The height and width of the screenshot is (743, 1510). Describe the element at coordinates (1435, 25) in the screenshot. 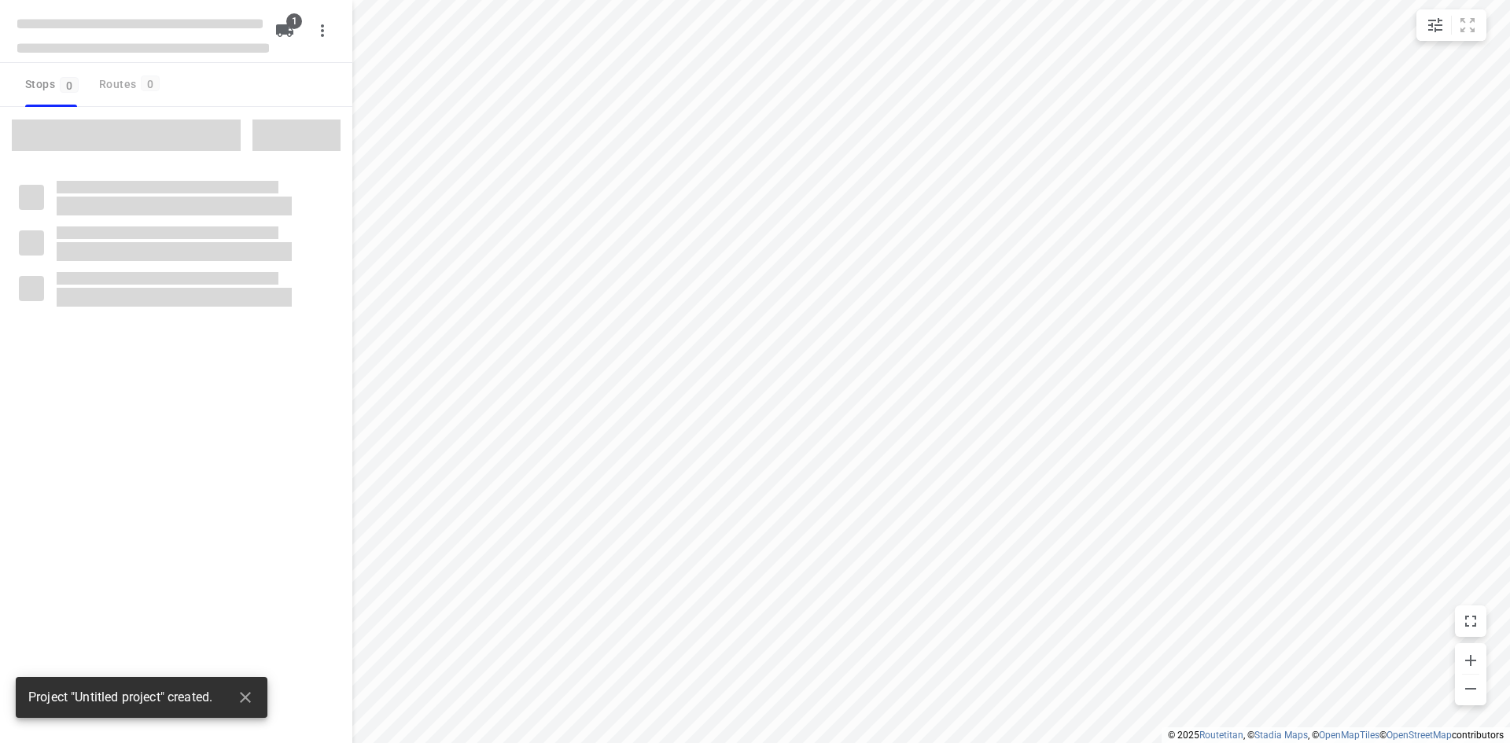

I see `button: Map settings` at that location.